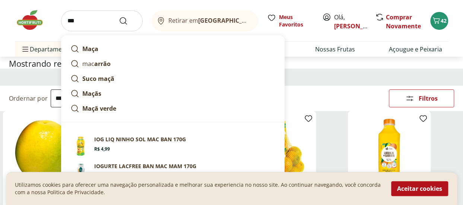 This screenshot has height=205, width=463. I want to click on span: Retirar em, so click(209, 20).